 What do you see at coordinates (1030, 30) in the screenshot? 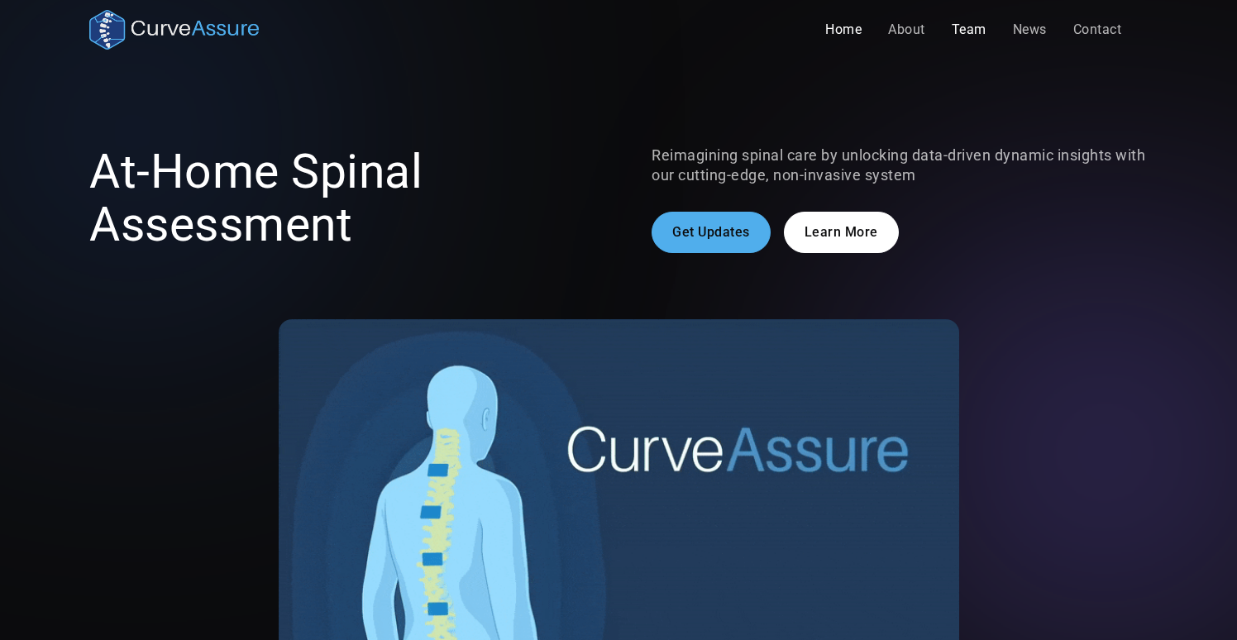
I see `a: News` at bounding box center [1030, 30].